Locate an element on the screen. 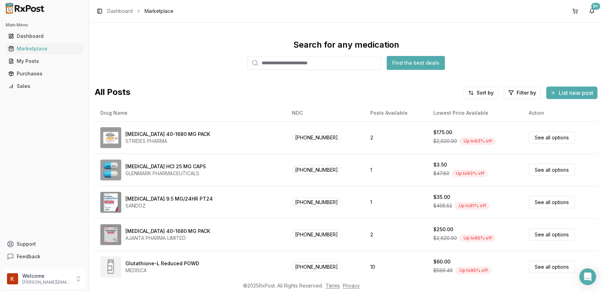 The height and width of the screenshot is (292, 603). img: Rivastigmine 9.5 MG/24HR PT24 is located at coordinates (111, 203).